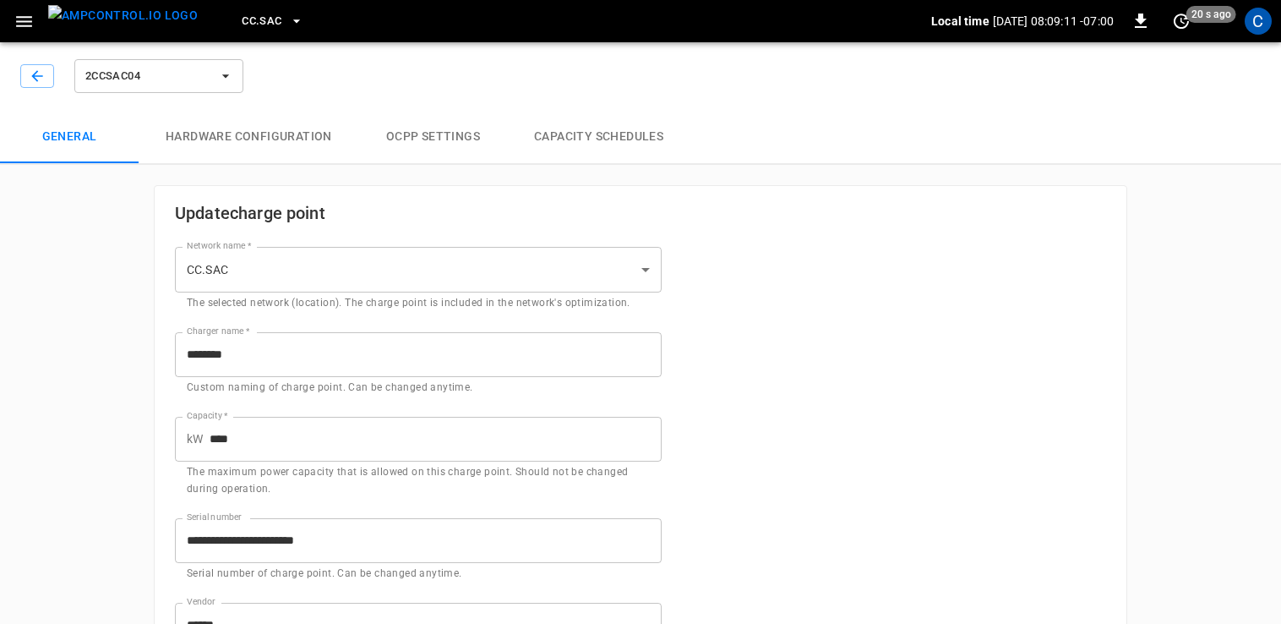 Image resolution: width=1281 pixels, height=624 pixels. What do you see at coordinates (418, 574) in the screenshot?
I see `p: Serial number of charge point. Can be changed anytime.` at bounding box center [418, 574].